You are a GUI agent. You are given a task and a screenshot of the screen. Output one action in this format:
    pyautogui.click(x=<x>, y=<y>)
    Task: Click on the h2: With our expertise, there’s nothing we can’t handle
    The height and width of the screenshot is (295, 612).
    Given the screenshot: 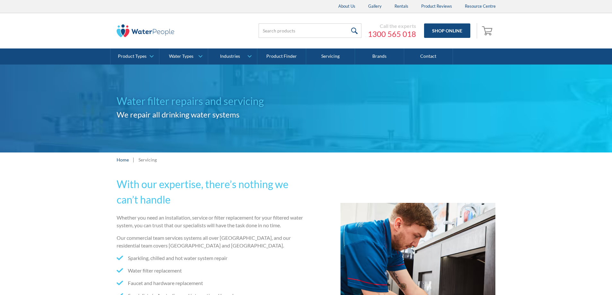 What is the action you would take?
    pyautogui.click(x=210, y=192)
    